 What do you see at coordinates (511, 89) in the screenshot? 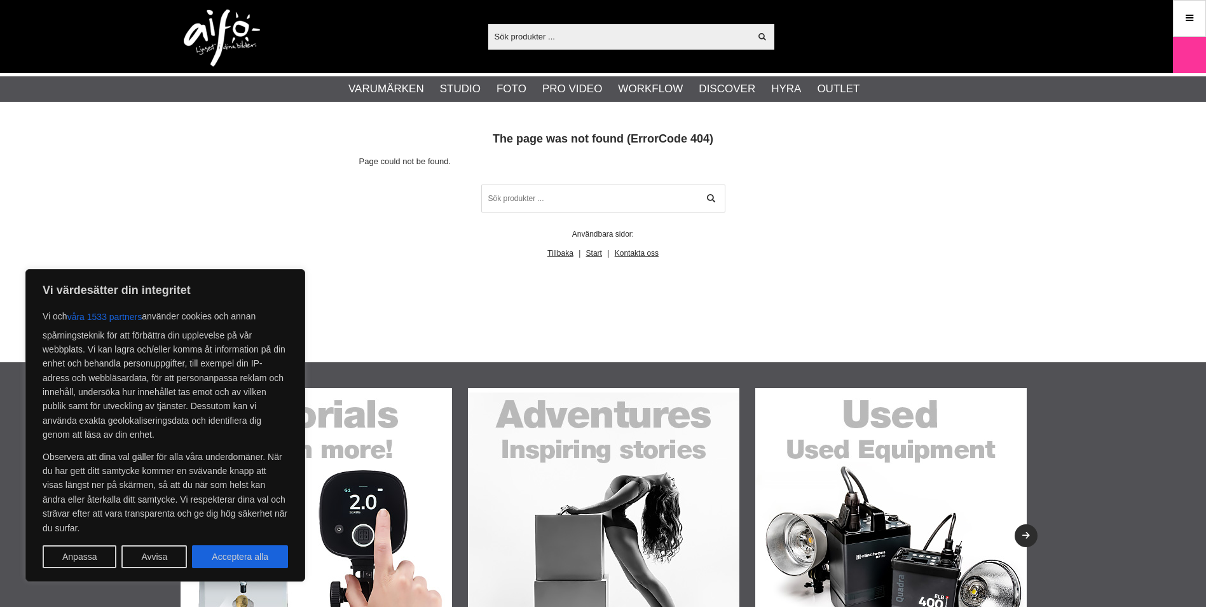
I see `a: Foto` at bounding box center [511, 89].